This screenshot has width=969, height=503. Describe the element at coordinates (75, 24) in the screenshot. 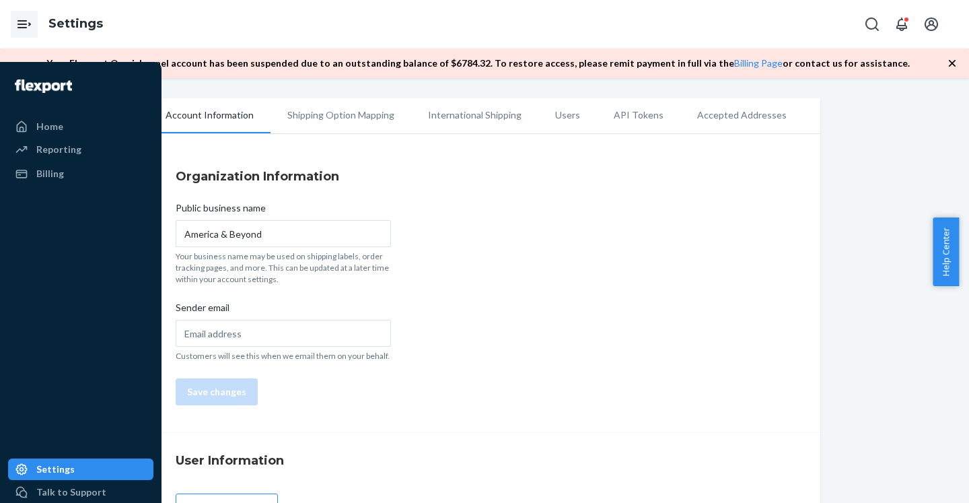

I see `ol: breadcrumbs` at that location.